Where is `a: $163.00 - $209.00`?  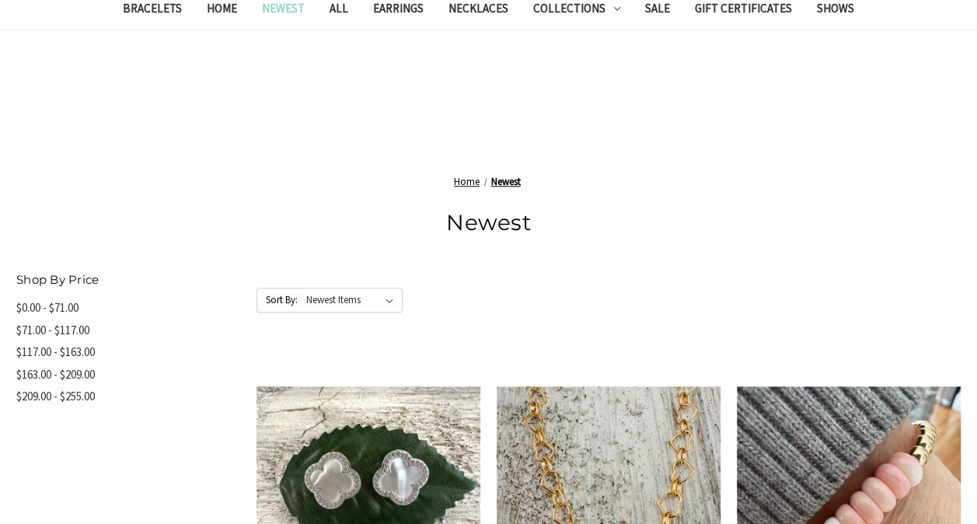
a: $163.00 - $209.00 is located at coordinates (128, 375).